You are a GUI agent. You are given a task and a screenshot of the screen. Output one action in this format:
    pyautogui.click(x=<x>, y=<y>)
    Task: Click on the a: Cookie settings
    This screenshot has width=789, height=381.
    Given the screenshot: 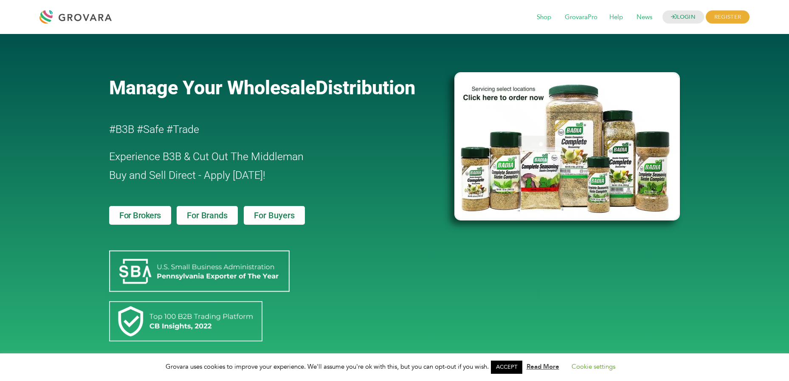 What is the action you would take?
    pyautogui.click(x=593, y=366)
    